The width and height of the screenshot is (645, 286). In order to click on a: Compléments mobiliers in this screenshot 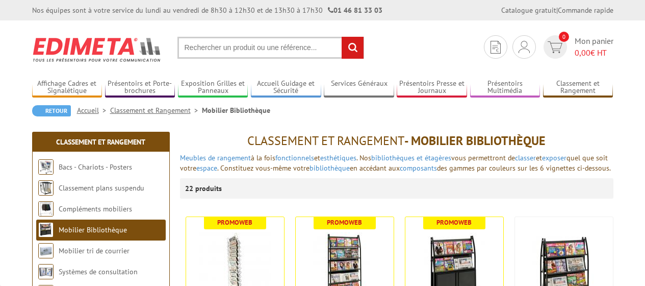, I will do `click(95, 209)`.